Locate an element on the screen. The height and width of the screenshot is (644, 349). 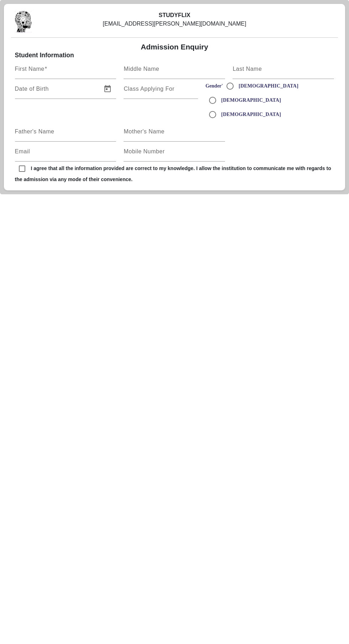
mat-label: Middle Name is located at coordinates (141, 69).